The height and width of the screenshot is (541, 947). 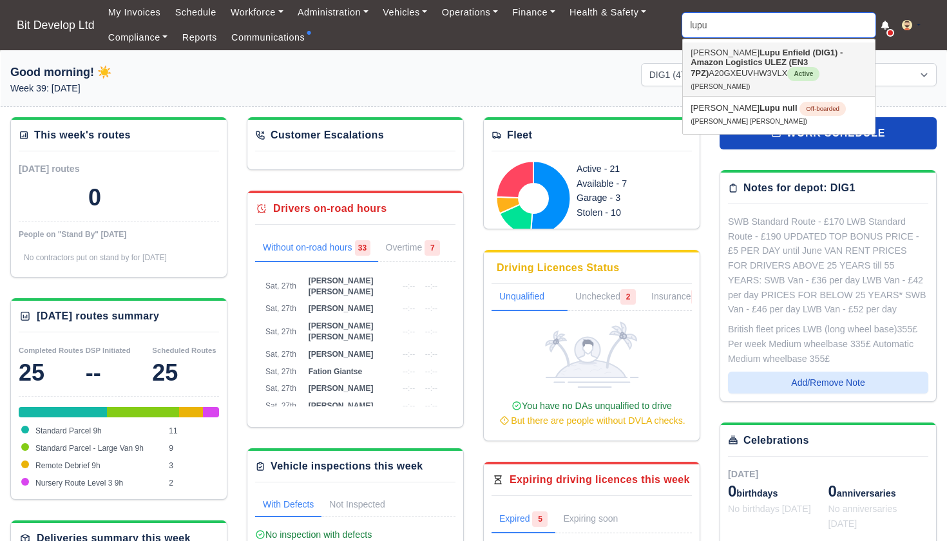 What do you see at coordinates (68, 431) in the screenshot?
I see `span: Standard Parcel 9h` at bounding box center [68, 431].